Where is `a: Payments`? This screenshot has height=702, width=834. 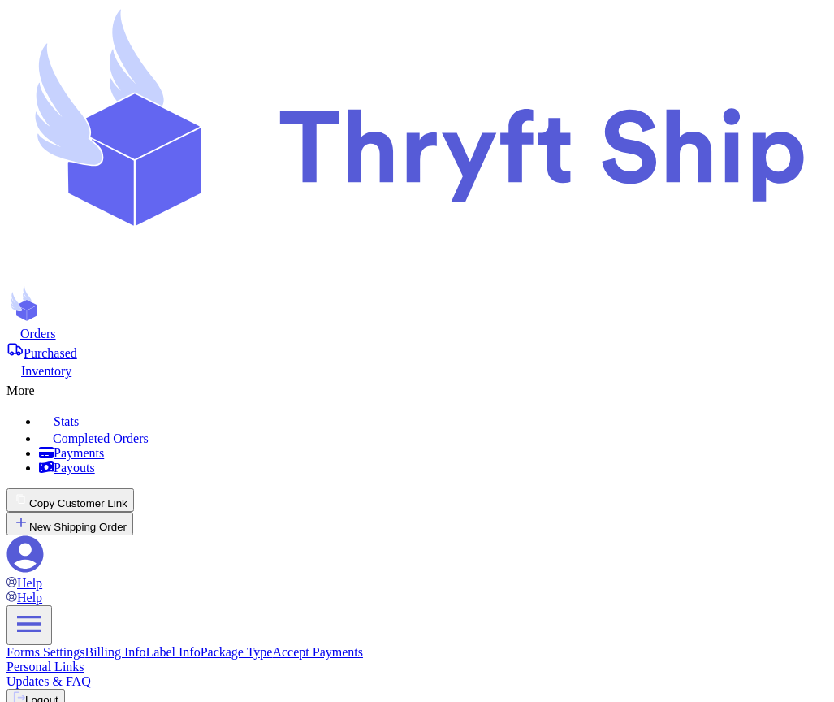 a: Payments is located at coordinates (433, 453).